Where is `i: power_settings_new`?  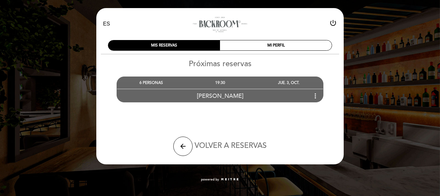
i: power_settings_new is located at coordinates (333, 23).